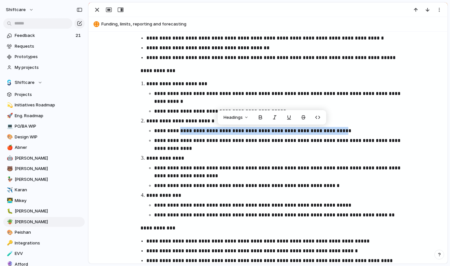 The width and height of the screenshot is (450, 266). I want to click on a: 🧪EVV, so click(44, 253).